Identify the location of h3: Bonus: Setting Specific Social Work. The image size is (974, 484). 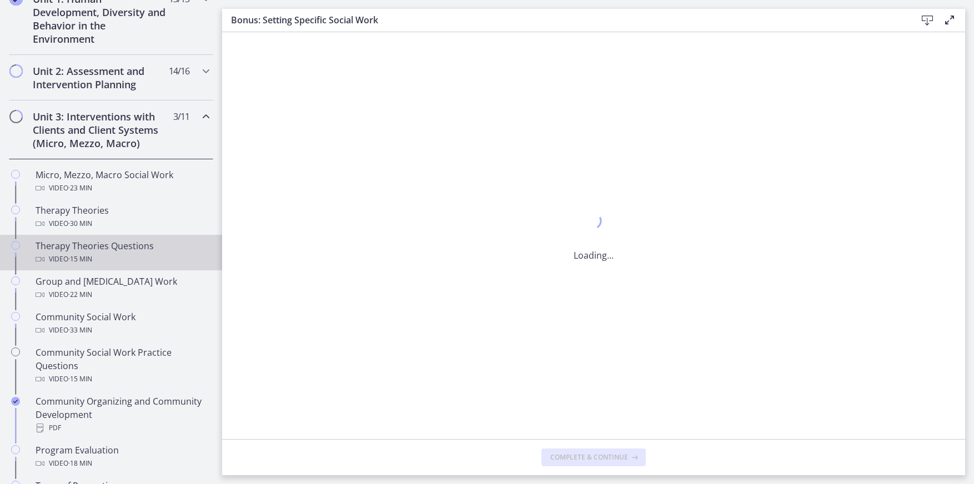
(565, 20).